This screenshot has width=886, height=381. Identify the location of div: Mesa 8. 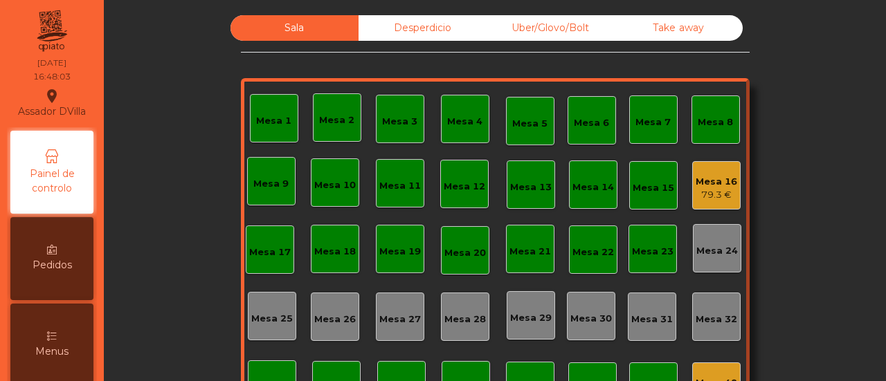
(715, 123).